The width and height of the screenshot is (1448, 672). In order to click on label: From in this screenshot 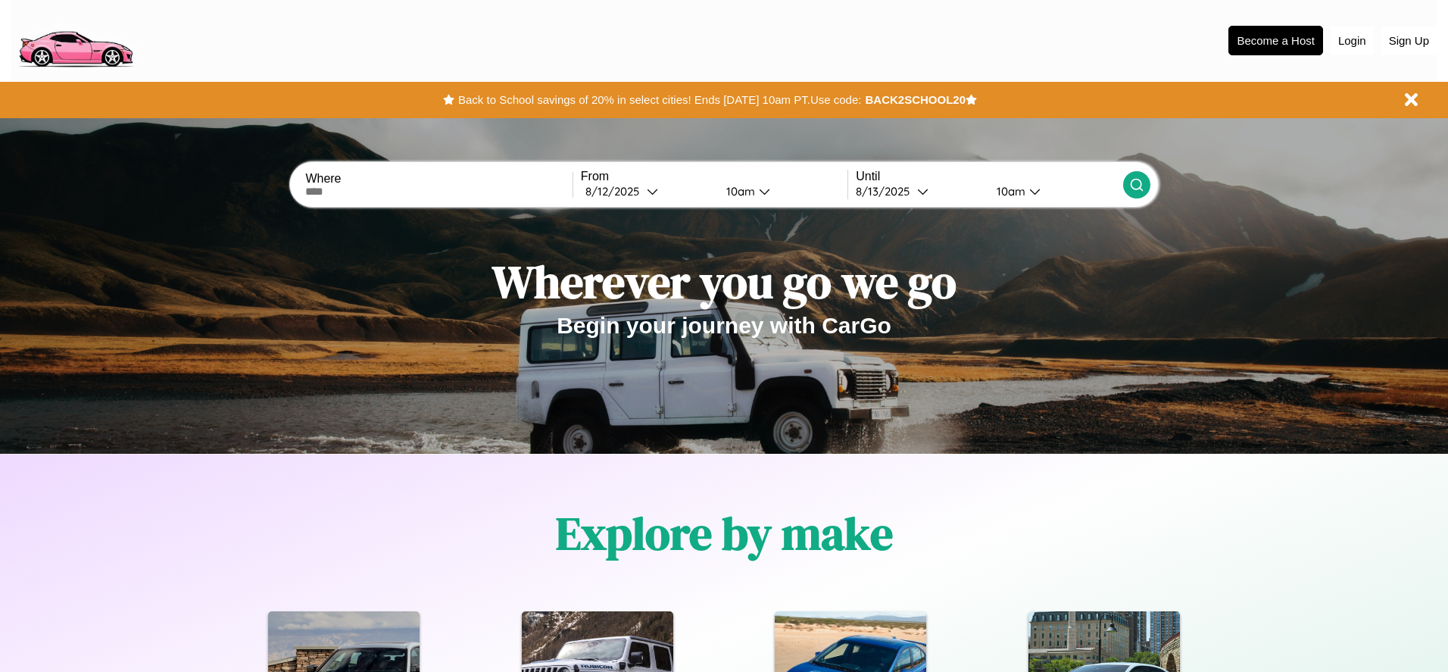, I will do `click(714, 176)`.